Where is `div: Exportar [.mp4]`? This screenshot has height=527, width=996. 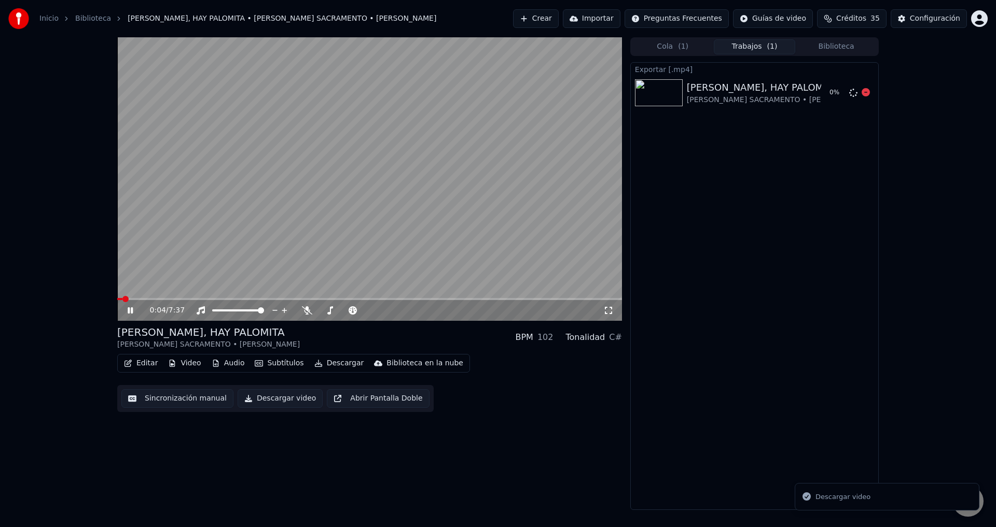 div: Exportar [.mp4] is located at coordinates (754, 69).